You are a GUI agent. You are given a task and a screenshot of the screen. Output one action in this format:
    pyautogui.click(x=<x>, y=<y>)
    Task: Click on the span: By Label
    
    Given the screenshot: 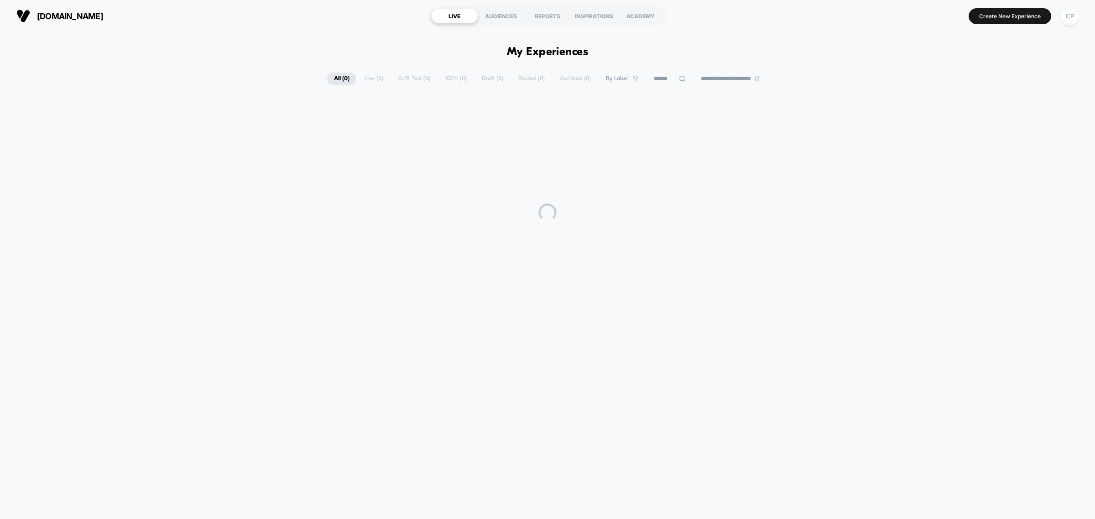 What is the action you would take?
    pyautogui.click(x=617, y=78)
    